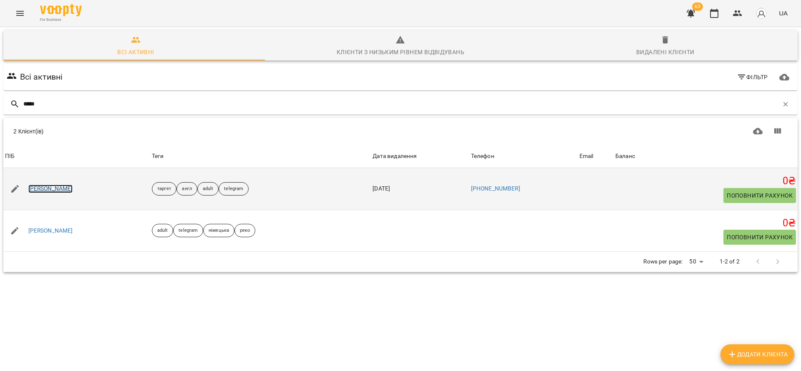 This screenshot has height=371, width=801. What do you see at coordinates (219, 231) in the screenshot?
I see `div: німецька` at bounding box center [219, 231].